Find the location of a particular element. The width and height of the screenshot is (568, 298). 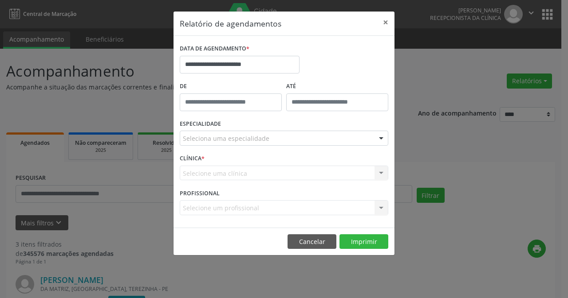

label: ATÉ is located at coordinates (337, 86).